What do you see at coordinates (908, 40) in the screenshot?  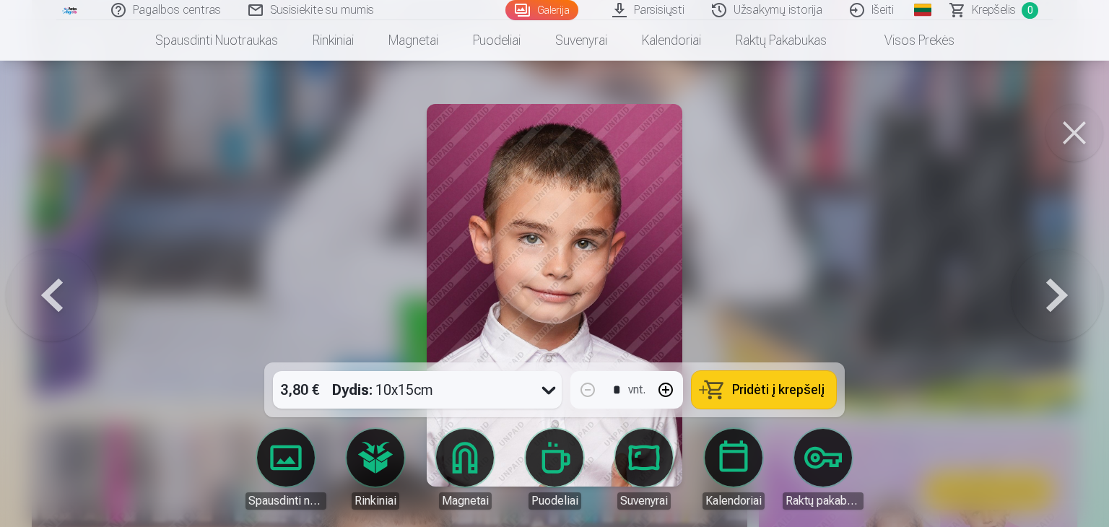 I see `a: Visos prekės` at bounding box center [908, 40].